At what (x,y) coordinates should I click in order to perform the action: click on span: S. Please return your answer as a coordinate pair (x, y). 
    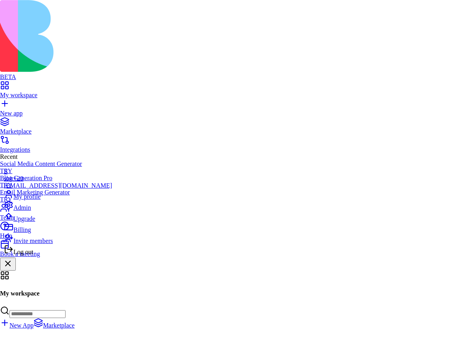
    Looking at the image, I should click on (6, 171).